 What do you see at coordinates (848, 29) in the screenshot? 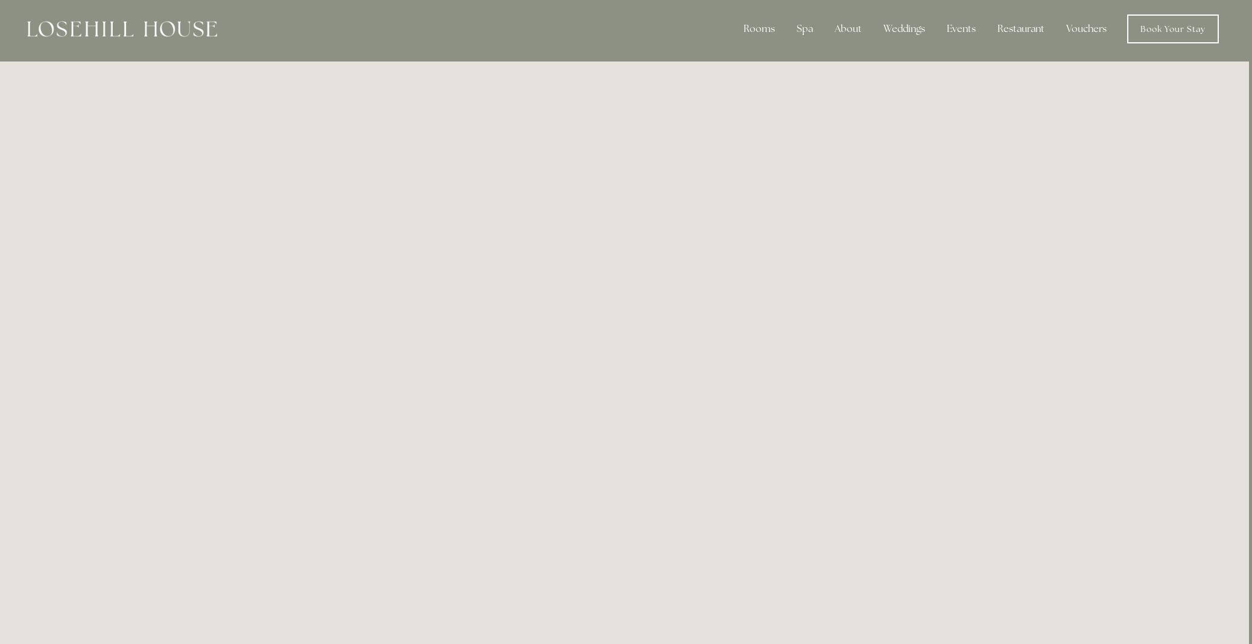
I see `div: About` at bounding box center [848, 29].